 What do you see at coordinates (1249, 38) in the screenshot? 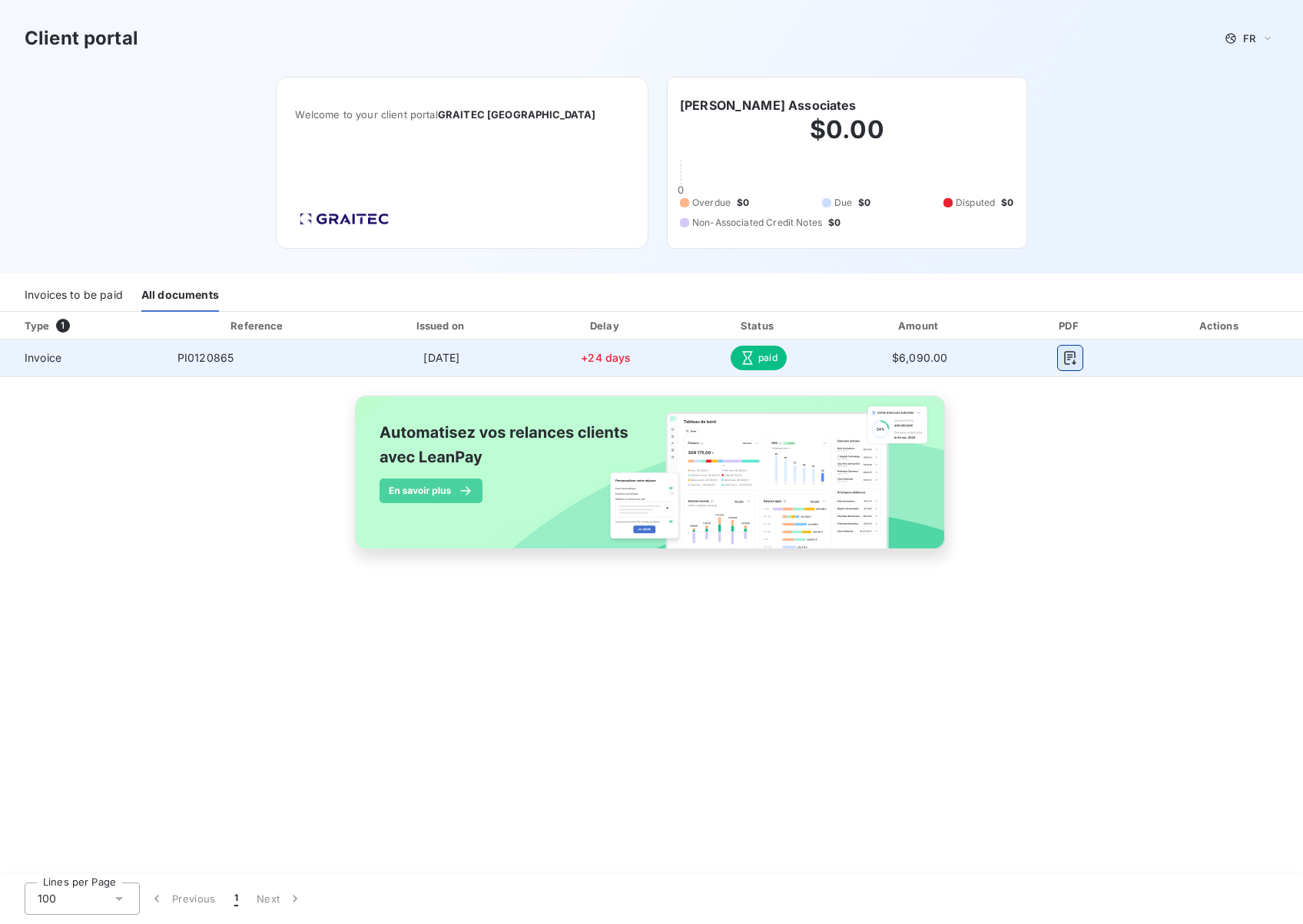
I see `span: FR` at bounding box center [1249, 38].